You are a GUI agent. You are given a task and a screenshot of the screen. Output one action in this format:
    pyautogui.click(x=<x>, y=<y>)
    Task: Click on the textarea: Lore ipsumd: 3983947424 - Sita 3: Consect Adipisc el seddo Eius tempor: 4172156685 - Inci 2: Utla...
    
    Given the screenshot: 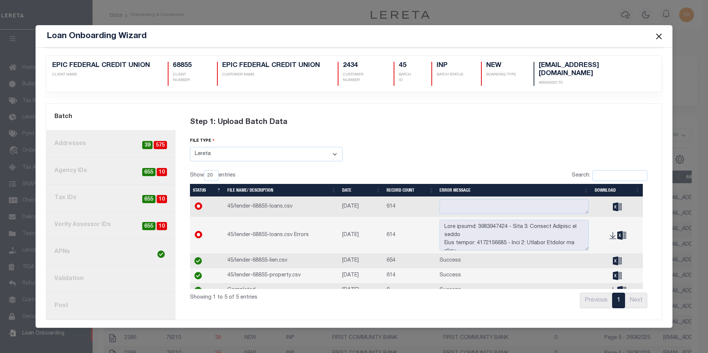 What is the action you would take?
    pyautogui.click(x=514, y=235)
    